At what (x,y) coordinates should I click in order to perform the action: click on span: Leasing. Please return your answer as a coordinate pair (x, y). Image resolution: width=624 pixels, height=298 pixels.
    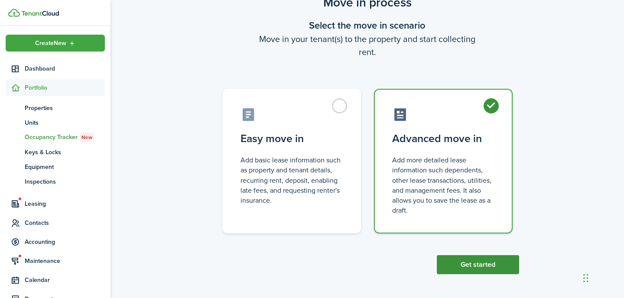
    Looking at the image, I should click on (65, 204).